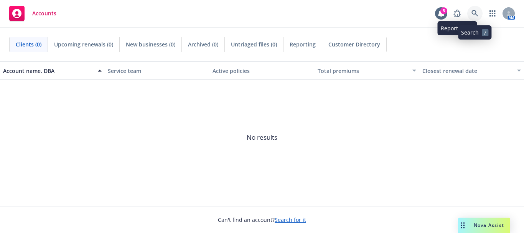 The image size is (524, 233). Describe the element at coordinates (489, 225) in the screenshot. I see `span: Nova Assist` at that location.